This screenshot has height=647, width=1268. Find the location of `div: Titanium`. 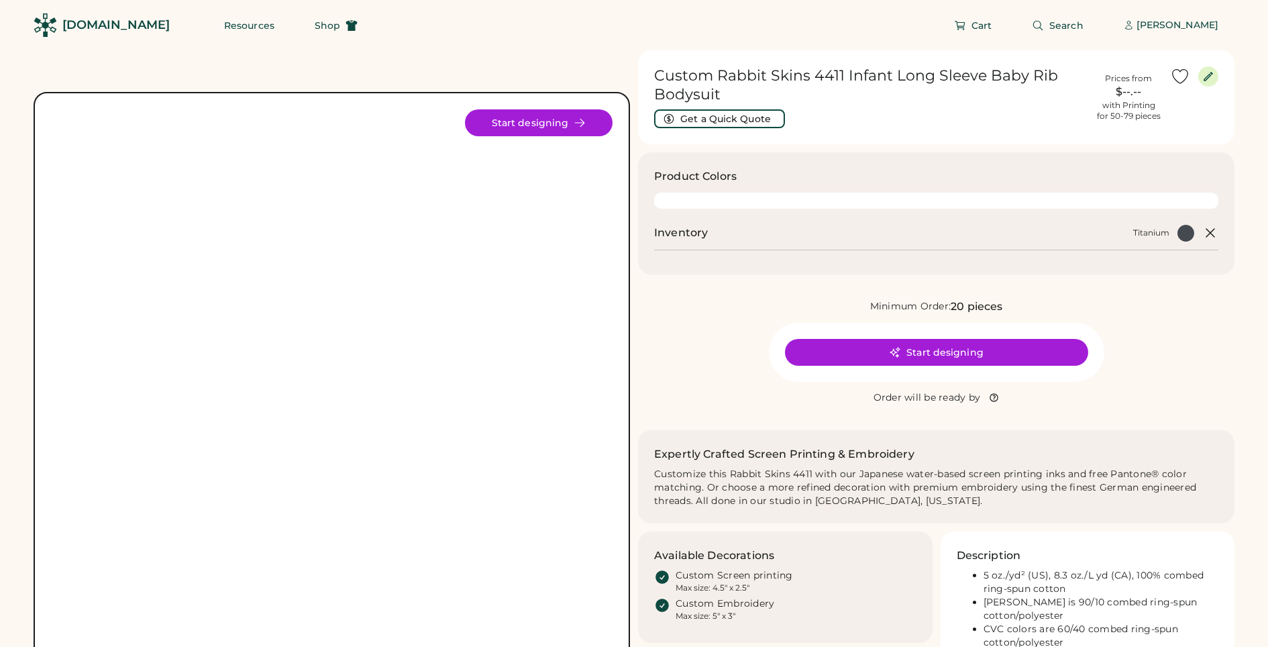

div: Titanium is located at coordinates (1152, 233).